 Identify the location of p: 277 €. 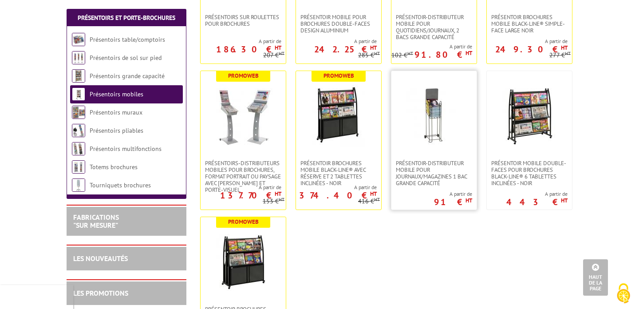
(560, 55).